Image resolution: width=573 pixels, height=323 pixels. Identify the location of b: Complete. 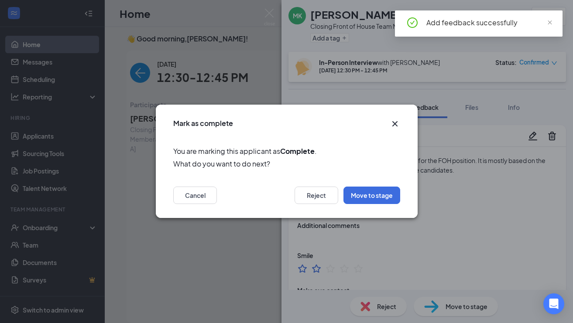
(297, 151).